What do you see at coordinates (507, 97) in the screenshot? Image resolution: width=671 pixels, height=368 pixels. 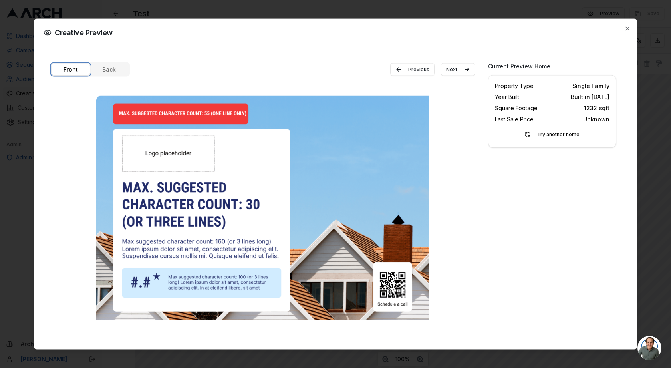 I see `span: Year Built` at bounding box center [507, 97].